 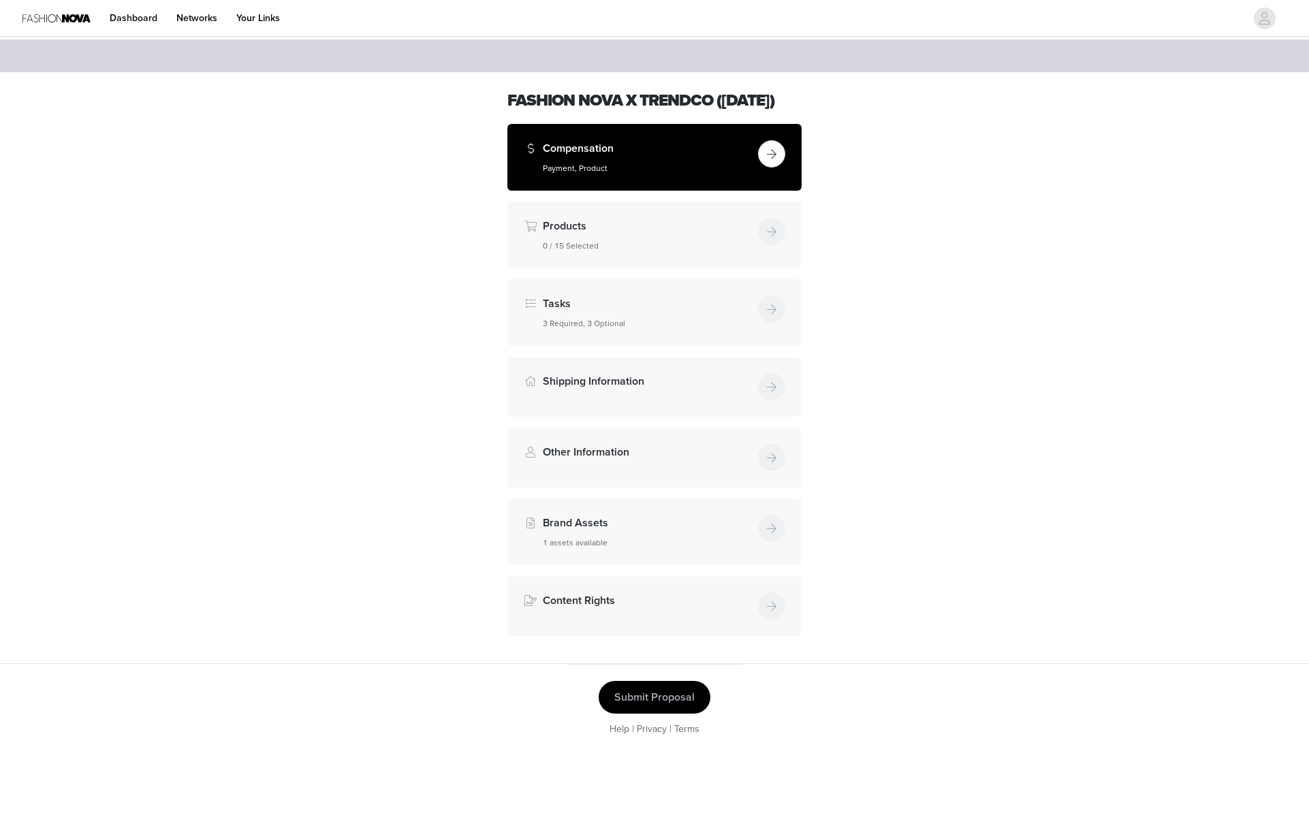 What do you see at coordinates (648, 601) in the screenshot?
I see `h4: Content Rights` at bounding box center [648, 601].